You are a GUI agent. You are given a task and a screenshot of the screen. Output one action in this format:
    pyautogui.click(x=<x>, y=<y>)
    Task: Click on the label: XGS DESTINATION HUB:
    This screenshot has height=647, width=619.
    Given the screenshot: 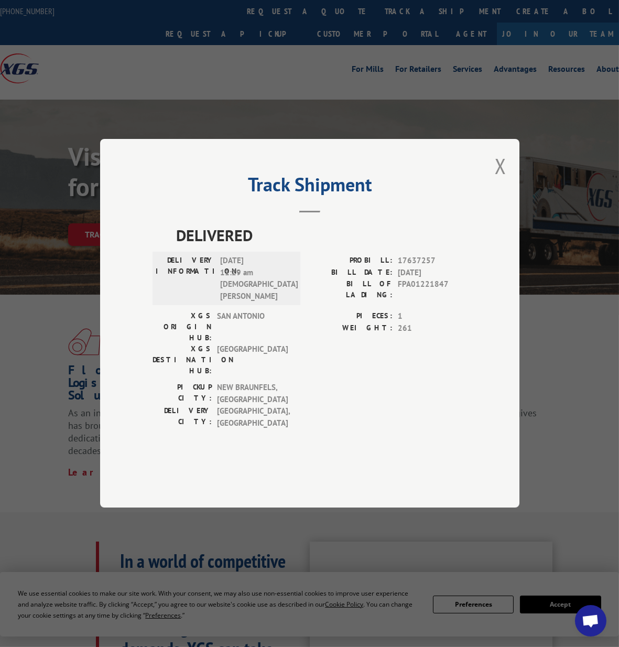 What is the action you would take?
    pyautogui.click(x=182, y=360)
    